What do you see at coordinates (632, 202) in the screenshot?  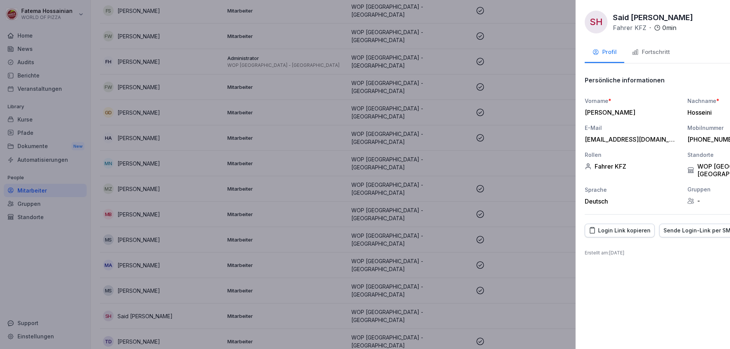 I see `div: Deutsch` at bounding box center [632, 202].